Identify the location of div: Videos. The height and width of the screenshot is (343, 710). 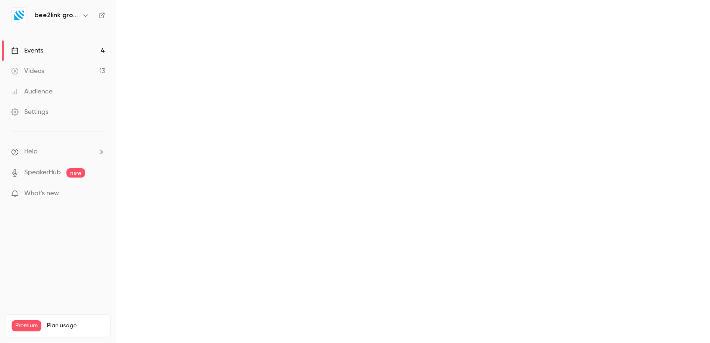
(27, 71).